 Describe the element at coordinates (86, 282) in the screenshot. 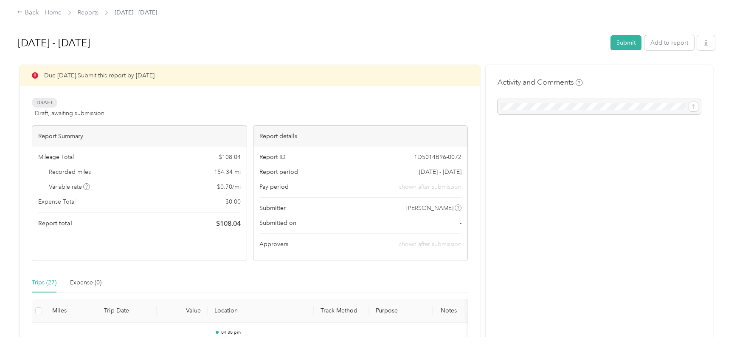

I see `div: Expense (0)` at that location.